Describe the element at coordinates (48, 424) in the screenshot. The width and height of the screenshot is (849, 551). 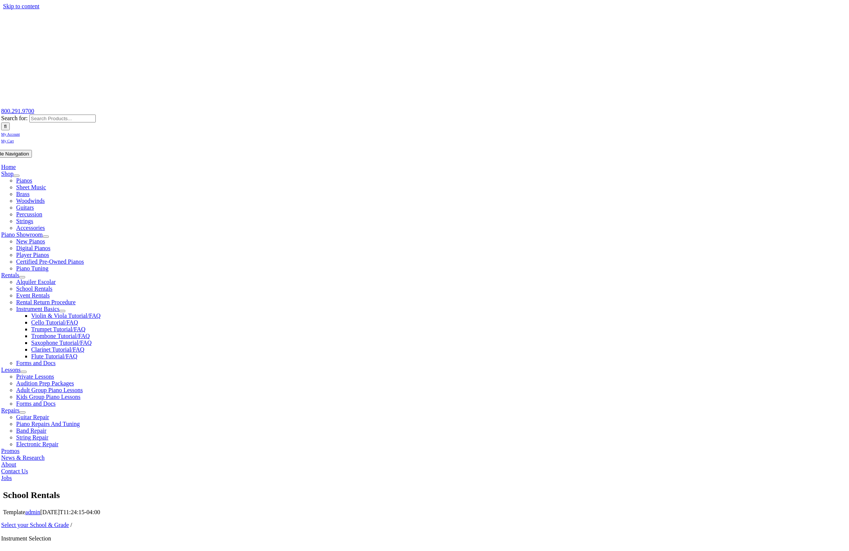
I see `span: Piano Repairs And Tuning` at that location.